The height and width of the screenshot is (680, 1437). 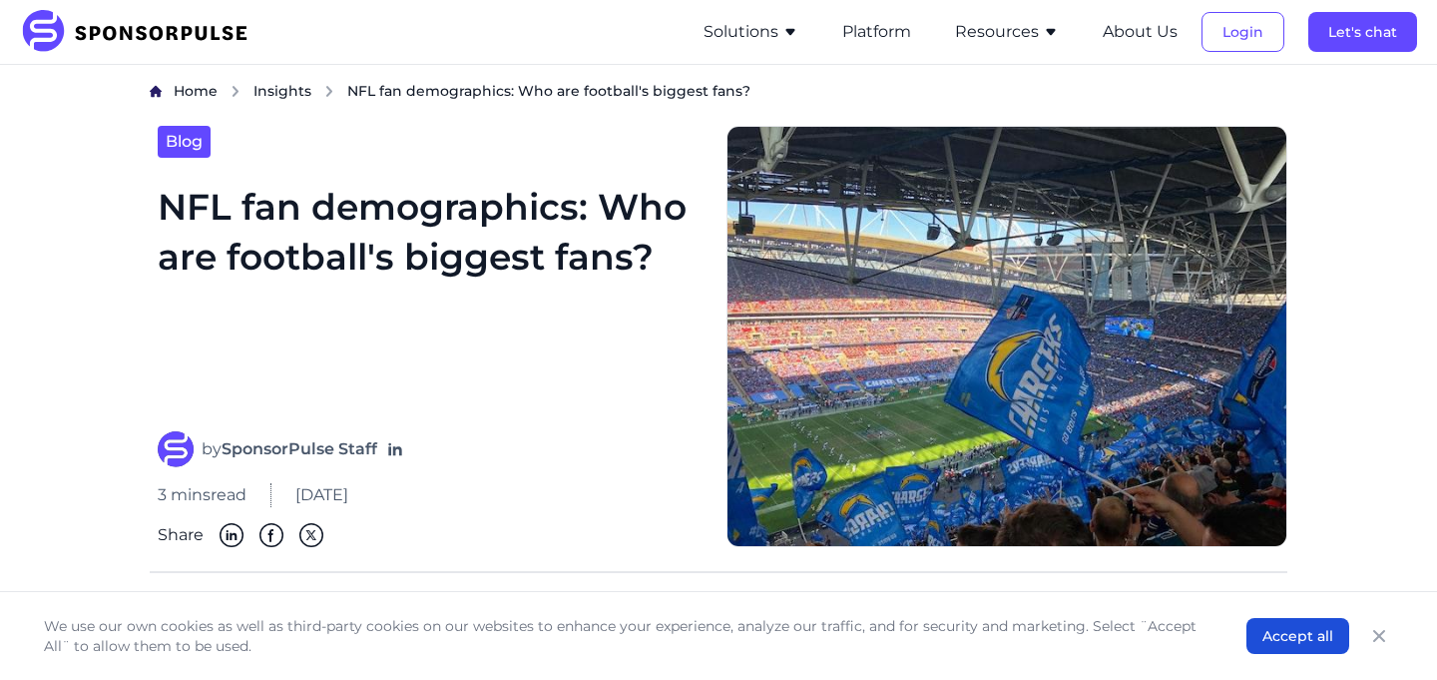 I want to click on img: Home, so click(x=156, y=91).